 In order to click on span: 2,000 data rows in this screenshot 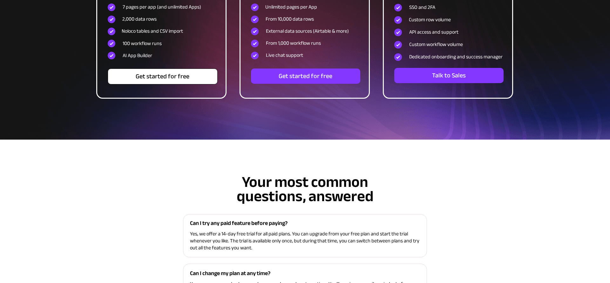, I will do `click(139, 19)`.